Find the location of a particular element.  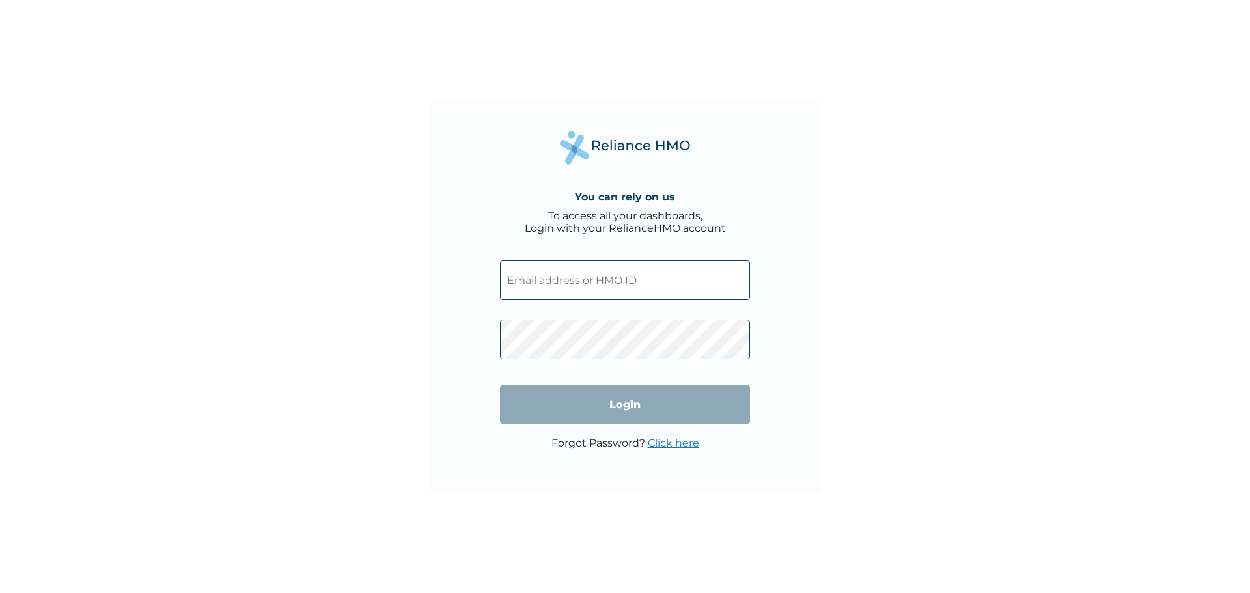

input: Login is located at coordinates (625, 404).